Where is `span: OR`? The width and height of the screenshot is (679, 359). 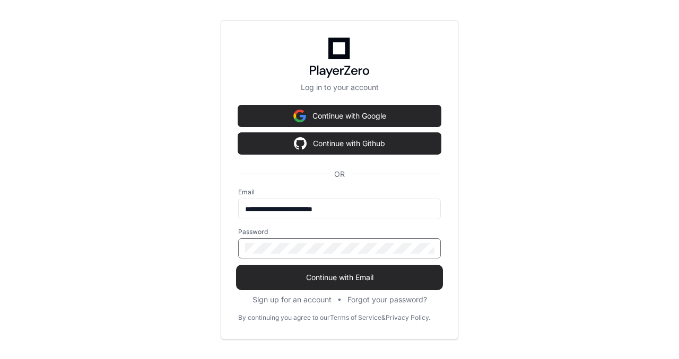
span: OR is located at coordinates (339, 174).